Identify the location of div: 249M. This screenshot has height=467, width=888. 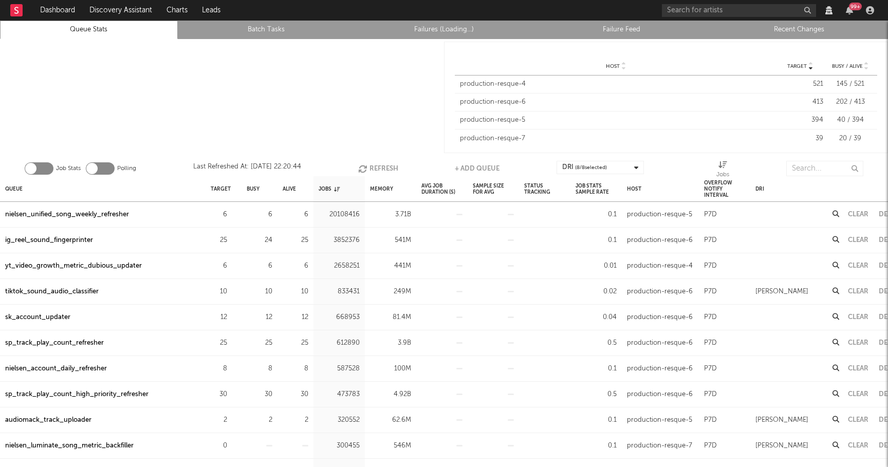
(391, 292).